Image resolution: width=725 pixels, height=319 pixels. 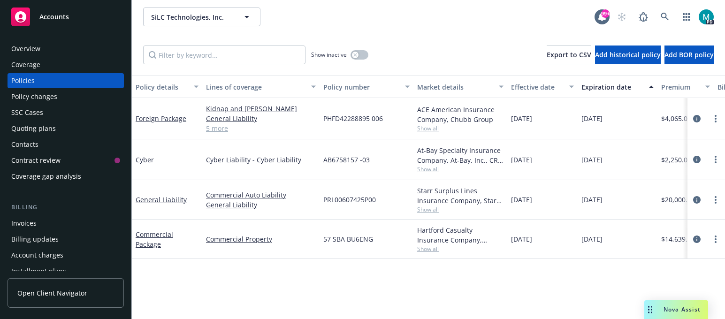 What do you see at coordinates (537, 87) in the screenshot?
I see `div: Effective date` at bounding box center [537, 87].